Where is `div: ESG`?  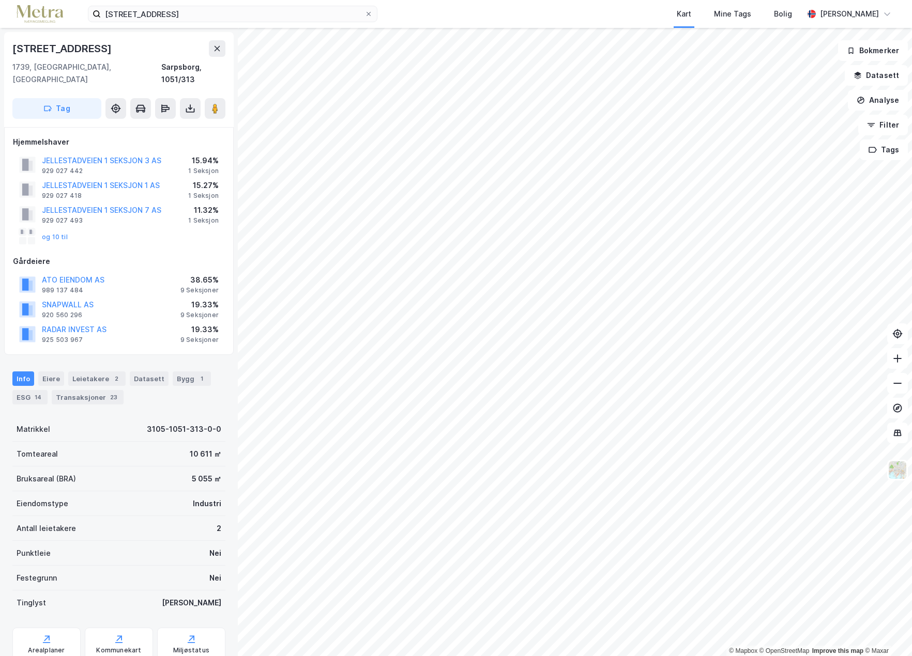 div: ESG is located at coordinates (30, 397).